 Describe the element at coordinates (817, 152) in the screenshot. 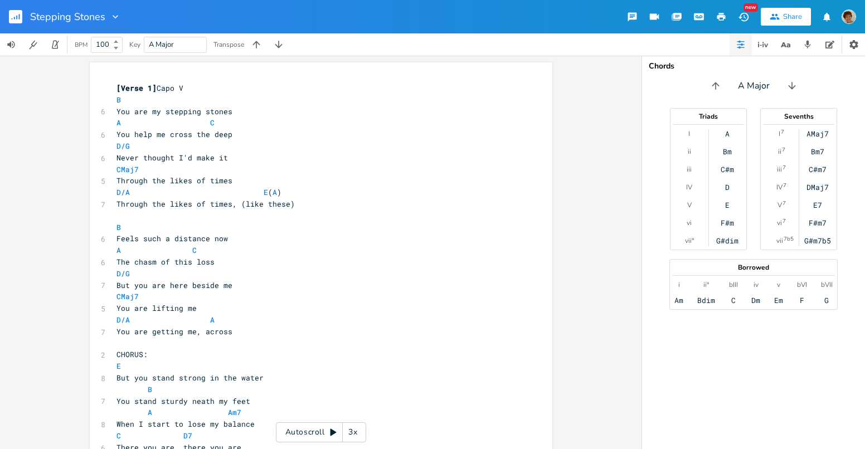

I see `div: Bm7` at that location.